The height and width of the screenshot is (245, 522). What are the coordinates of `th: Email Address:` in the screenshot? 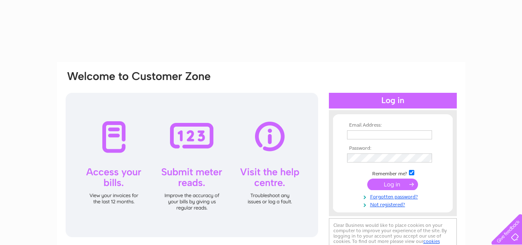 It's located at (393, 125).